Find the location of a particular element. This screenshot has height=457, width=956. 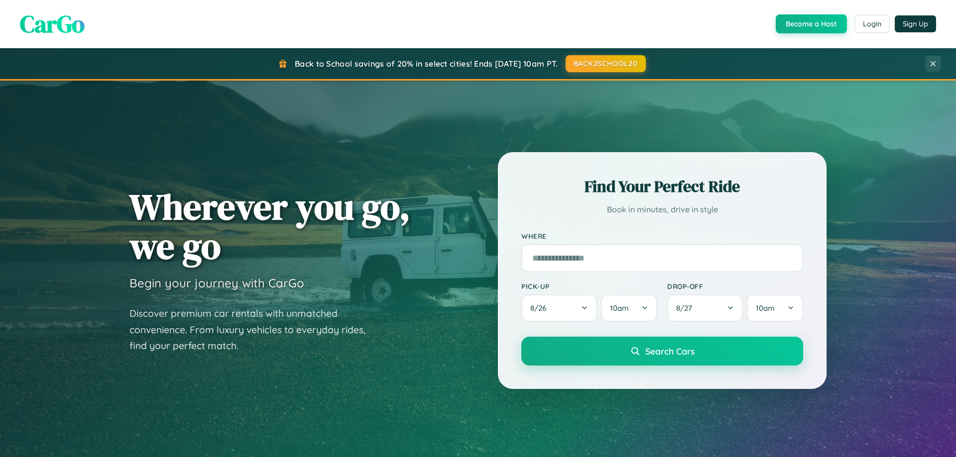

label: Pick-up is located at coordinates (589, 286).